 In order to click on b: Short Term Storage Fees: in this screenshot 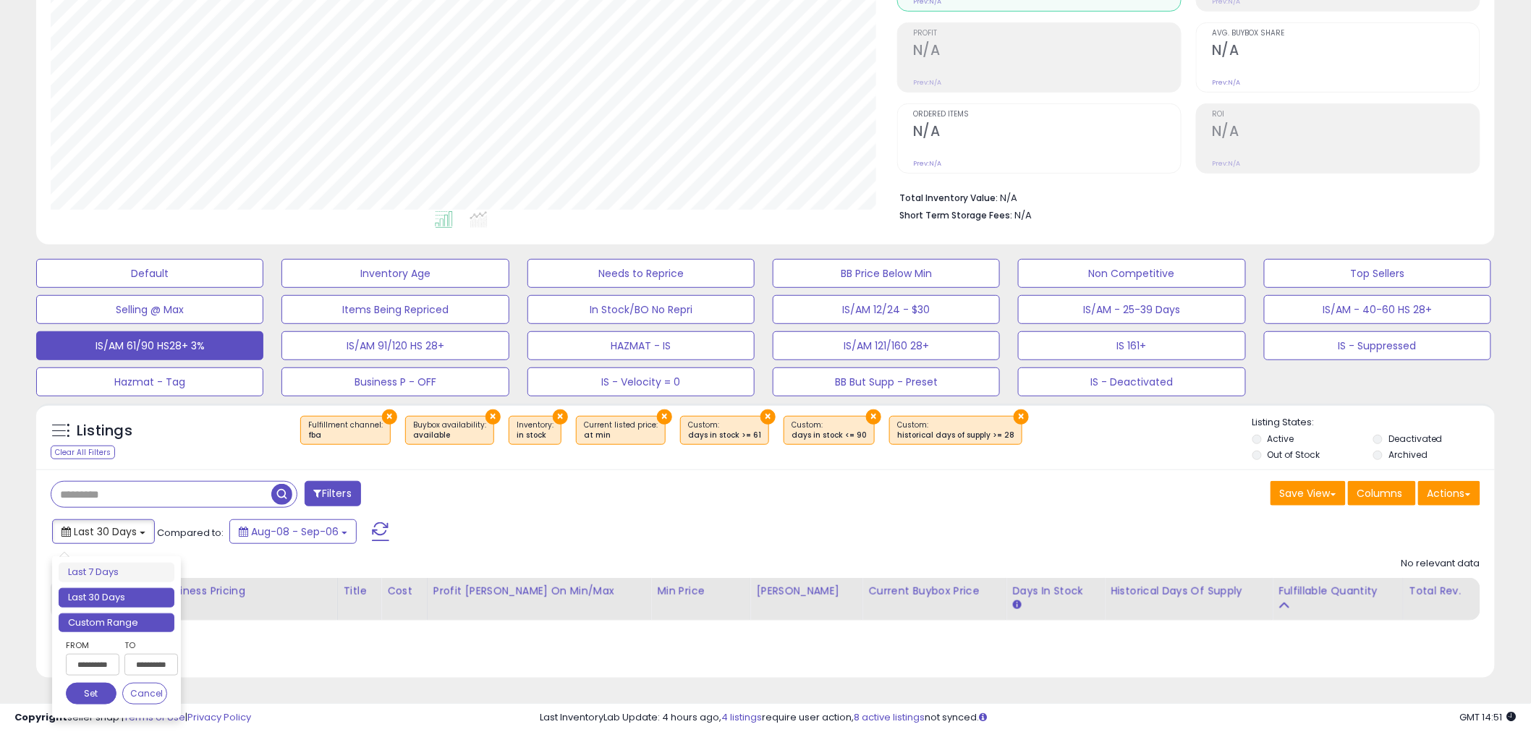, I will do `click(956, 215)`.